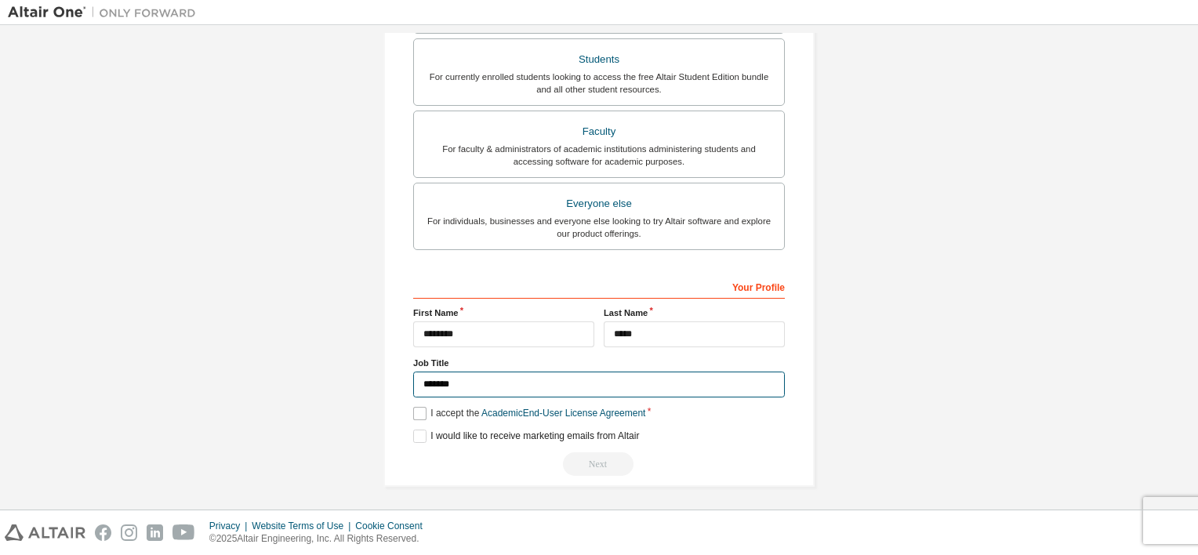  What do you see at coordinates (599, 83) in the screenshot?
I see `div: For currently enrolled students looking to access the free Altair Student Edition bundle and all ...` at bounding box center [599, 83].